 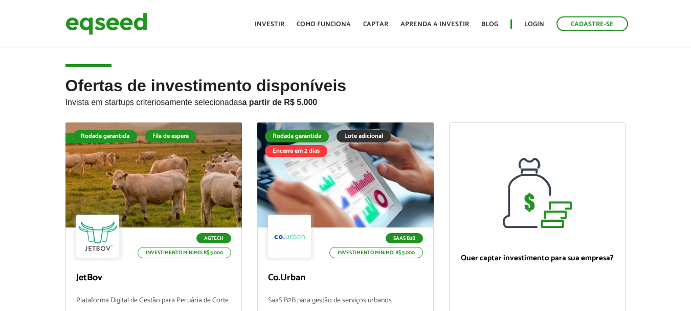 What do you see at coordinates (214, 238) in the screenshot?
I see `p: Agtech` at bounding box center [214, 238].